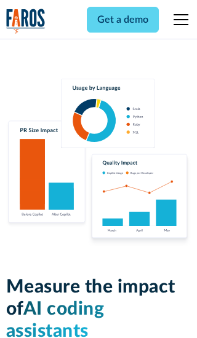 This screenshot has height=338, width=197. I want to click on div: menu, so click(178, 20).